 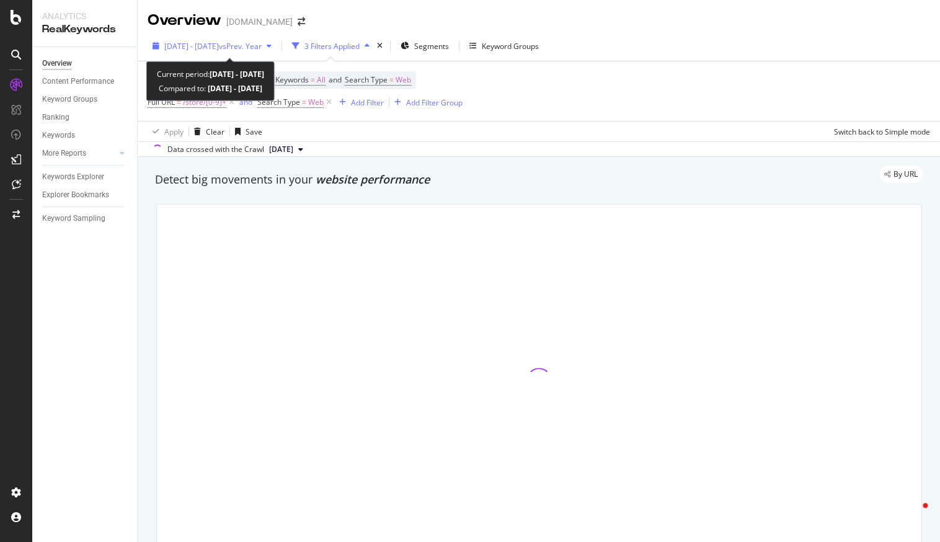 I want to click on div: and, so click(x=246, y=102).